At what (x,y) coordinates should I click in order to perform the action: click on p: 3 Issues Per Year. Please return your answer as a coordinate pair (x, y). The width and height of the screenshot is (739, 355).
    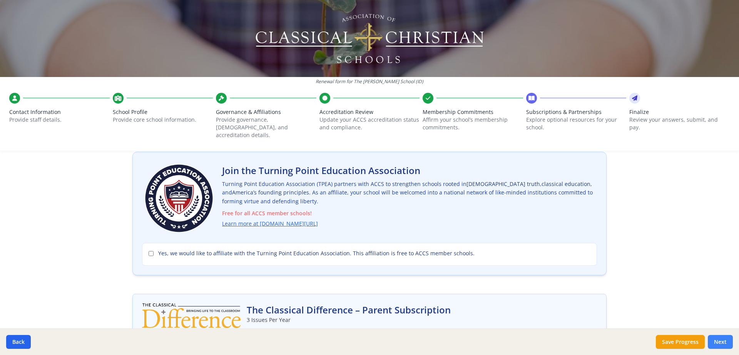
    Looking at the image, I should click on (349, 320).